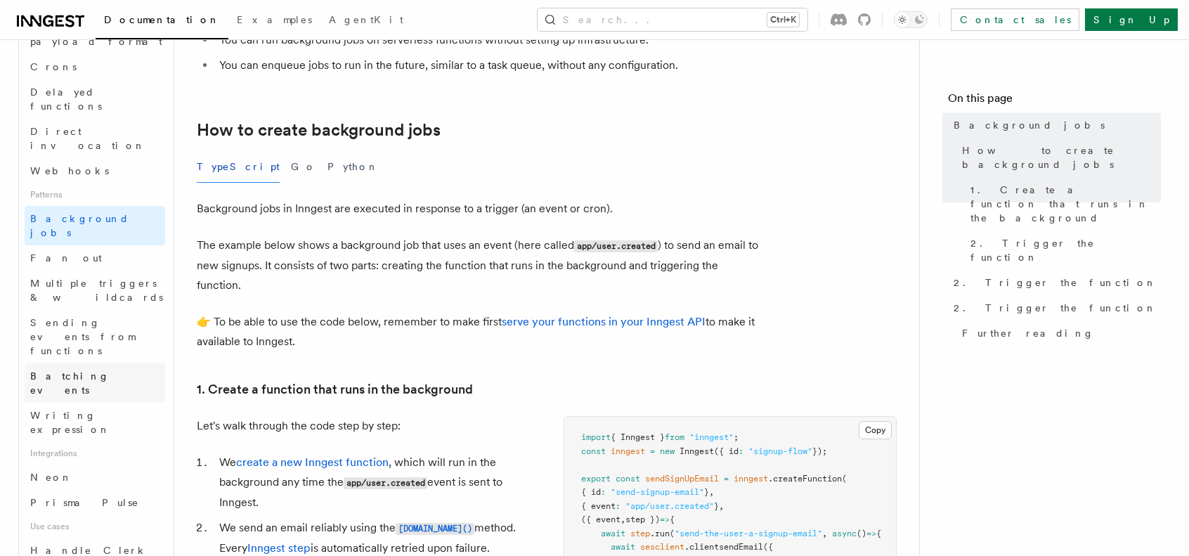 Image resolution: width=1189 pixels, height=556 pixels. Describe the element at coordinates (748, 533) in the screenshot. I see `span: "send-the-user-a-signup-email"` at that location.